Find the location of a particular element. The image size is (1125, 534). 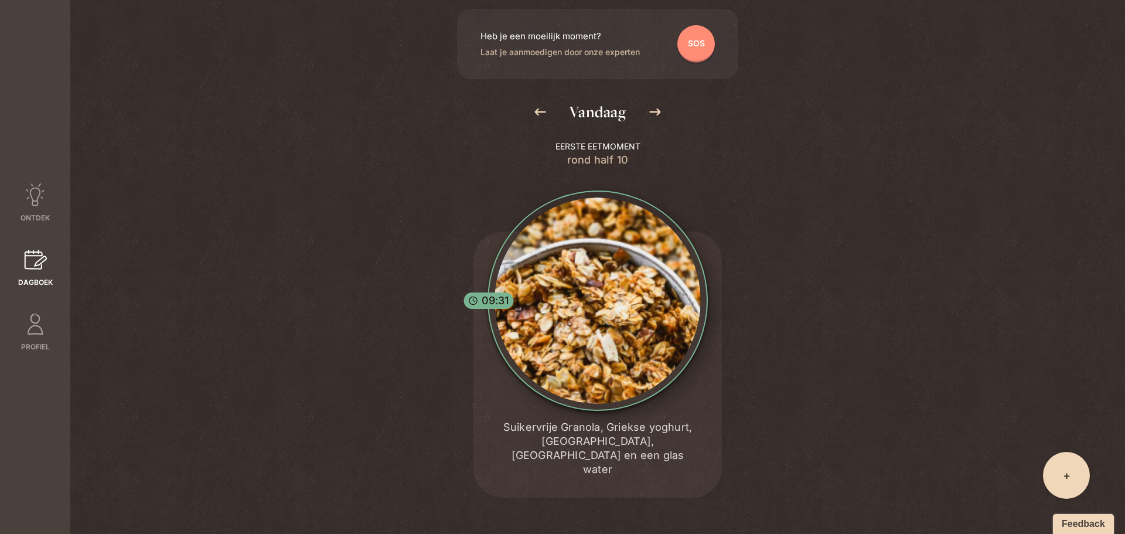

span: rond half 10 is located at coordinates (597, 160).